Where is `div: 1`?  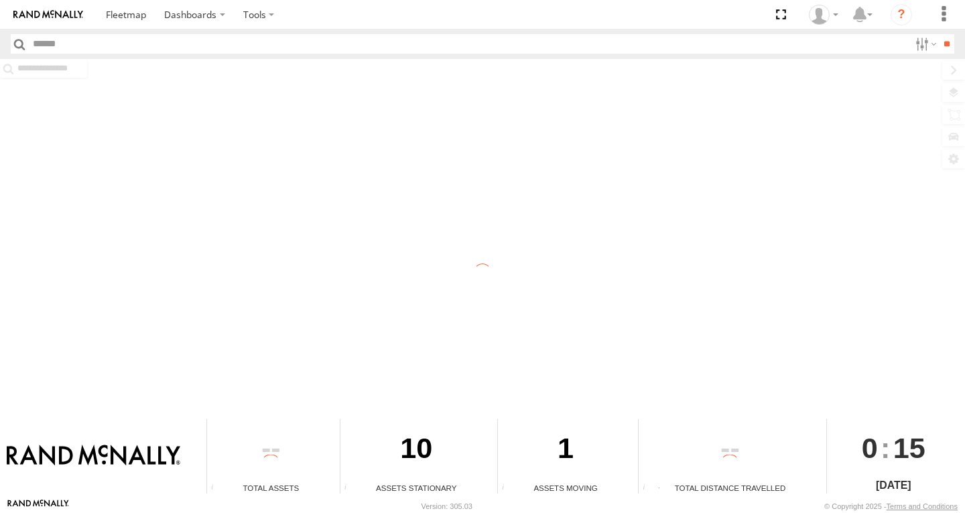
div: 1 is located at coordinates (566, 450).